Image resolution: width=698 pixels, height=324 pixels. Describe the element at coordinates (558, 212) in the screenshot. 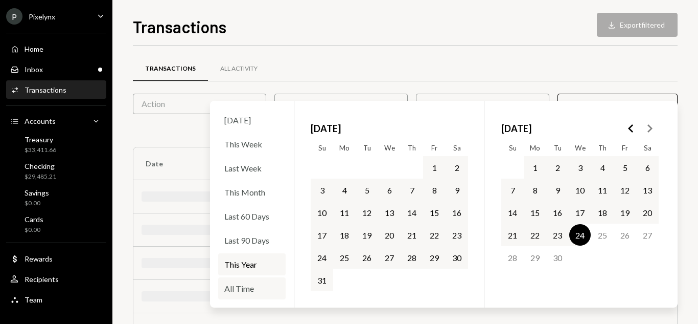

I see `button: Tuesday, September 16th, 2025, selected` at that location.